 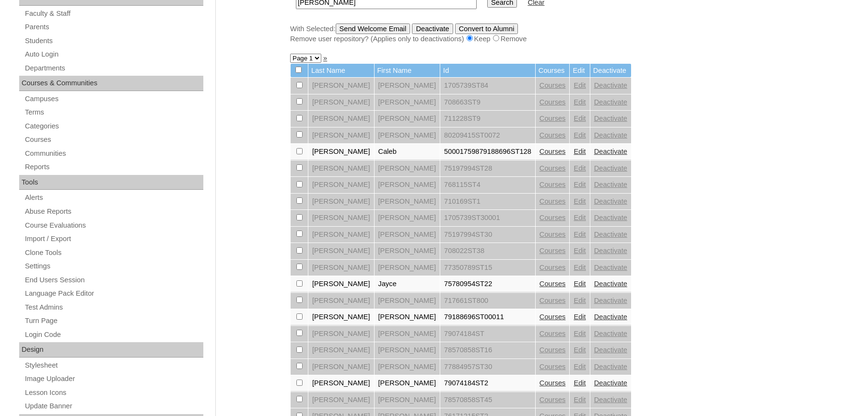 What do you see at coordinates (488, 301) in the screenshot?
I see `td: 717661ST800` at bounding box center [488, 301].